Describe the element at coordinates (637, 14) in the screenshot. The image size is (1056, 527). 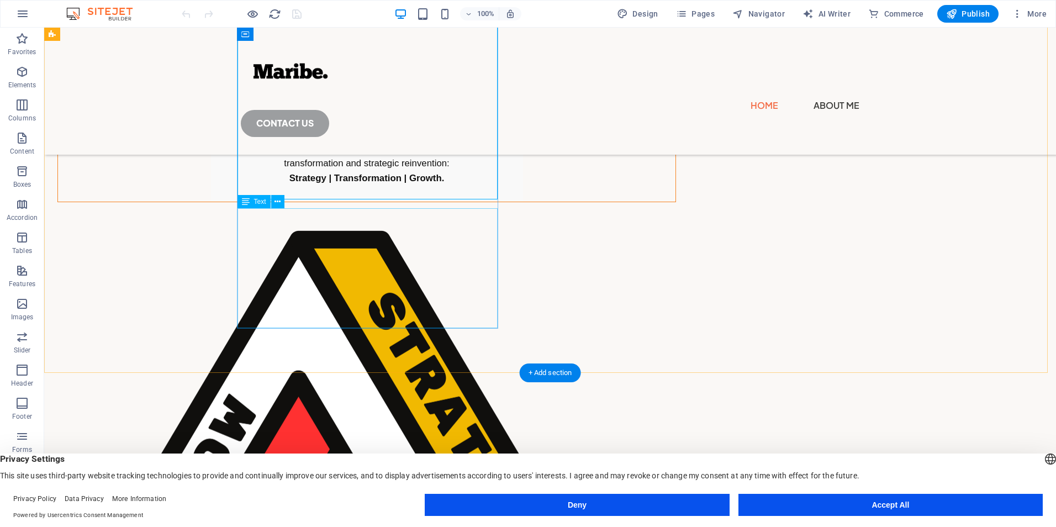
I see `div: Design (Ctrl+Alt+Y)` at that location.